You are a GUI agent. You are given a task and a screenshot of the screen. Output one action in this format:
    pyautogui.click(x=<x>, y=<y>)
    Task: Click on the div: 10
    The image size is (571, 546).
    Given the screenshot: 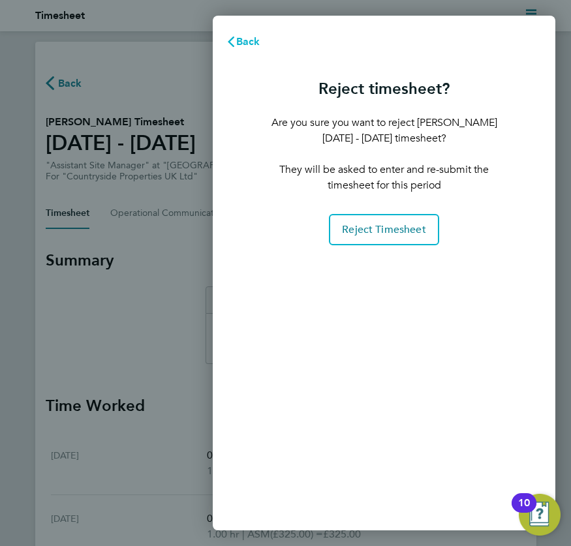 What is the action you would take?
    pyautogui.click(x=524, y=511)
    